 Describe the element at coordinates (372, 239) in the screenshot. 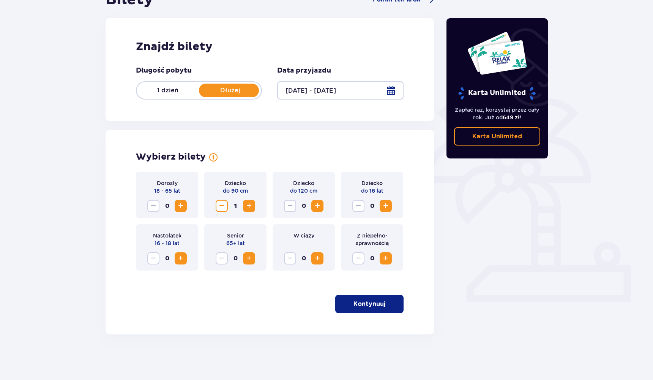

I see `p: Z niepełno­sprawnością` at that location.